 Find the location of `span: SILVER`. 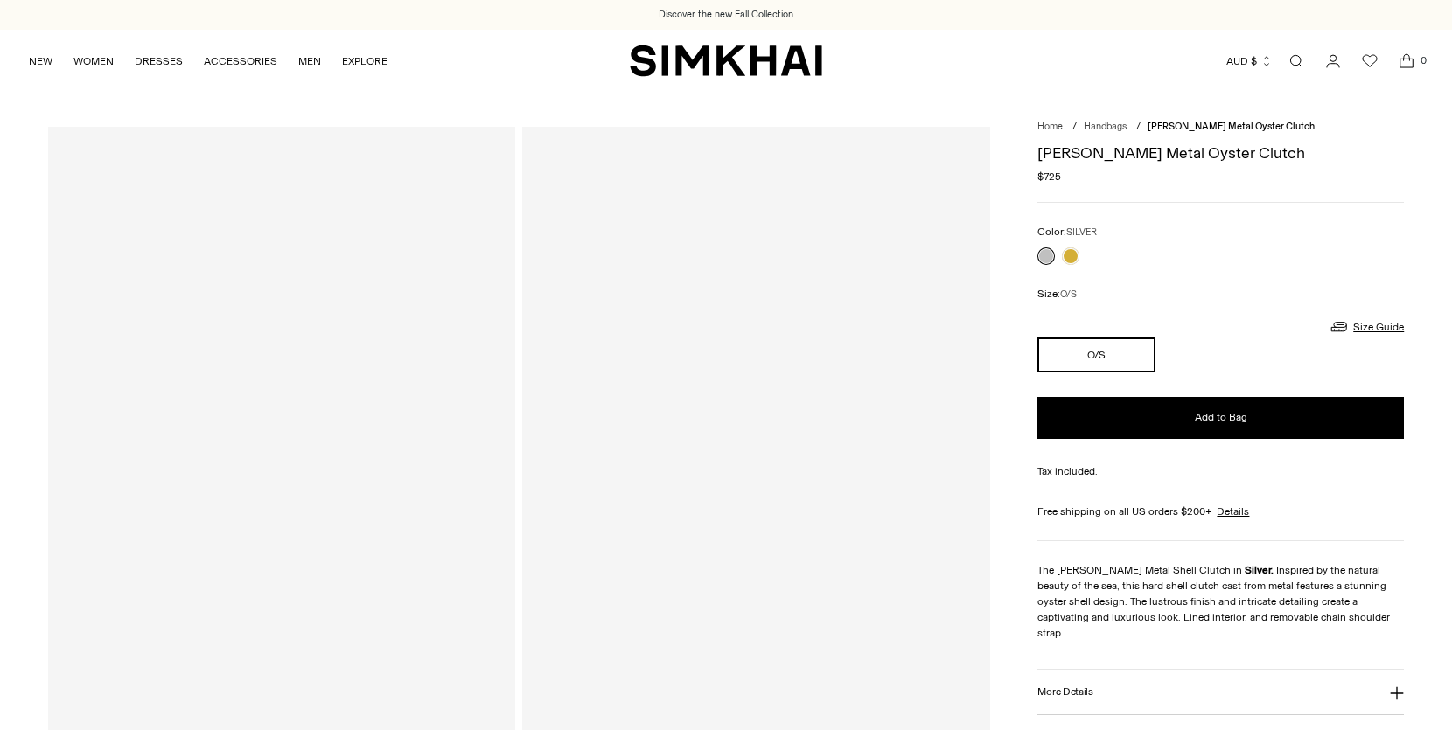

span: SILVER is located at coordinates (1081, 232).